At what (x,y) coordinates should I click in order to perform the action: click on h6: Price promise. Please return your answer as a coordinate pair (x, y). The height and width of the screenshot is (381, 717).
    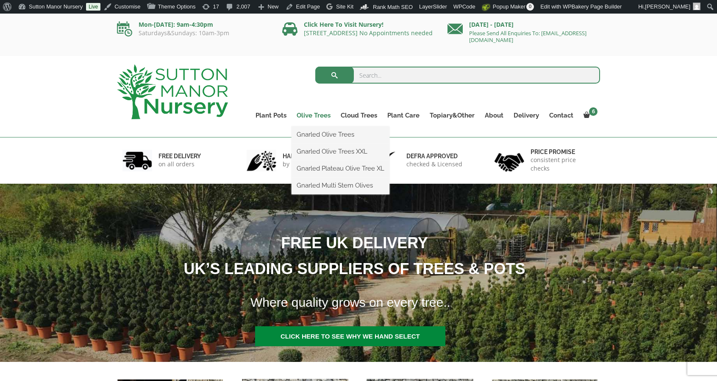
    Looking at the image, I should click on (563, 152).